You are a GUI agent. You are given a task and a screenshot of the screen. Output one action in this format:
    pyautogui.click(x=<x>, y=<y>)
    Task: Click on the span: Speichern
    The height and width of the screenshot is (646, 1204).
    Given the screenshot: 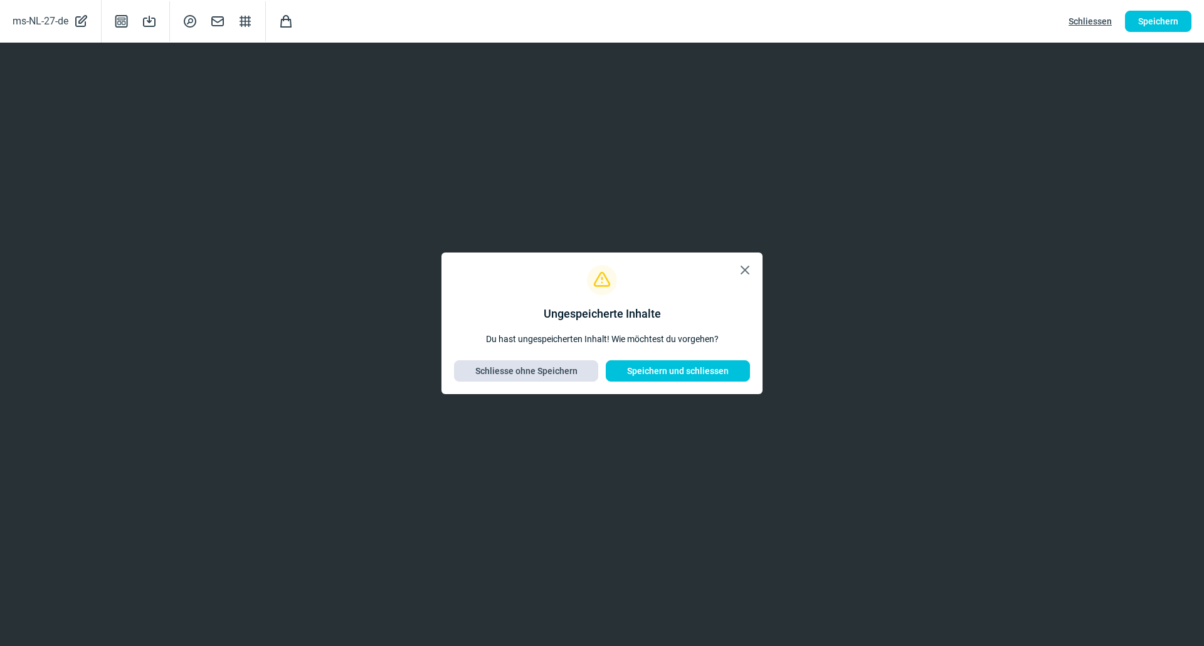 What is the action you would take?
    pyautogui.click(x=1158, y=21)
    